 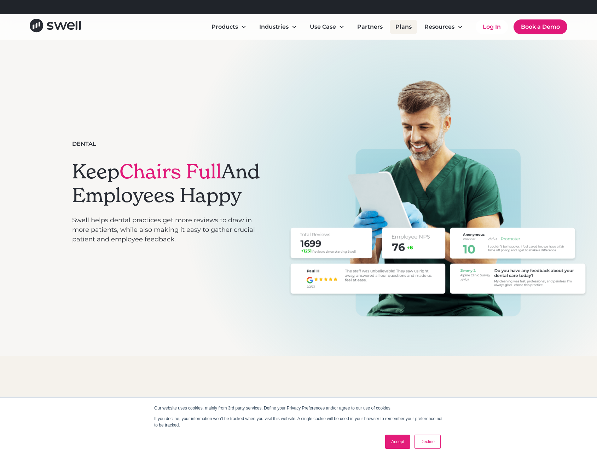 What do you see at coordinates (428, 442) in the screenshot?
I see `a: Decline` at bounding box center [428, 442].